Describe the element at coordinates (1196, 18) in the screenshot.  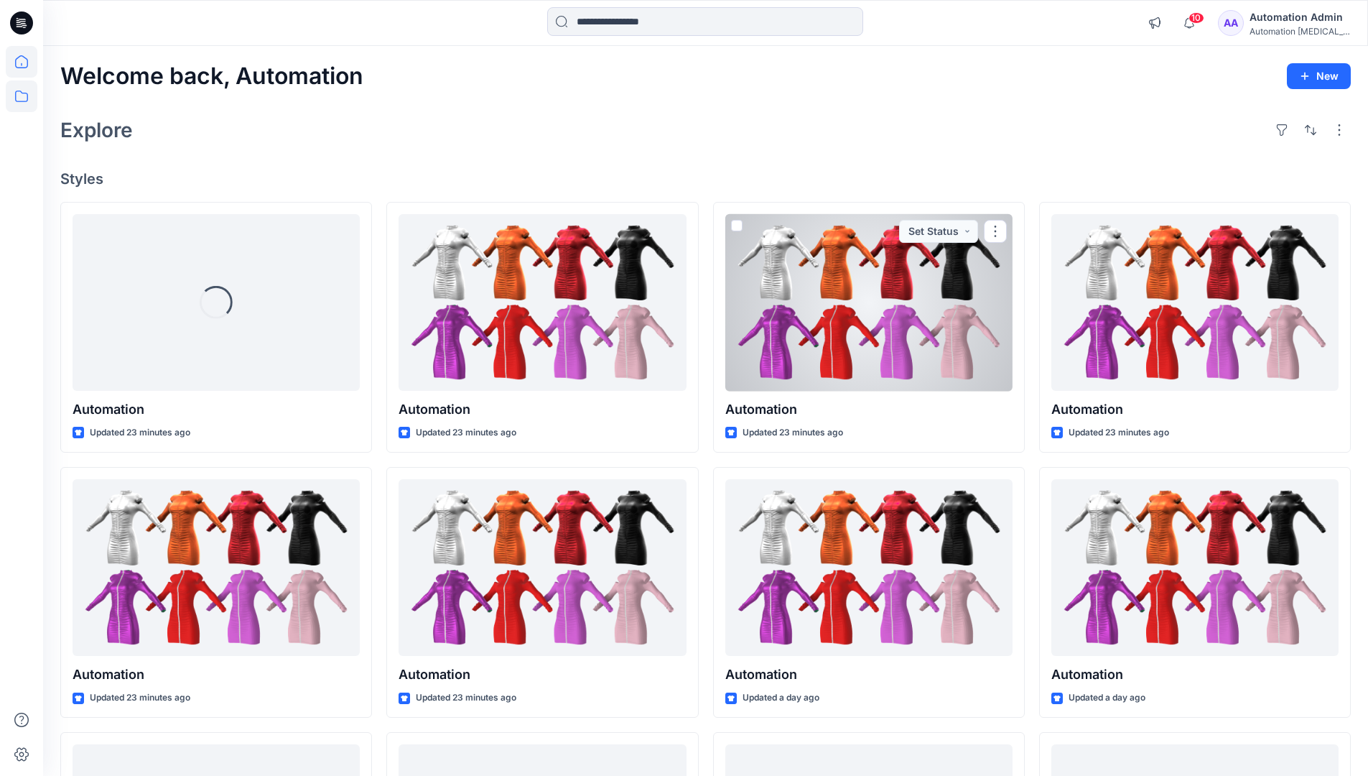
I see `span: 10` at that location.